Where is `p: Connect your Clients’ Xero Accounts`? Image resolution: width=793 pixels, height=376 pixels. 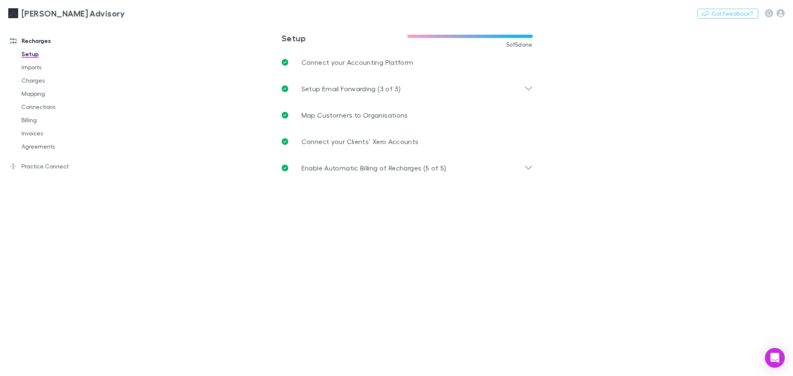
p: Connect your Clients’ Xero Accounts is located at coordinates (360, 142).